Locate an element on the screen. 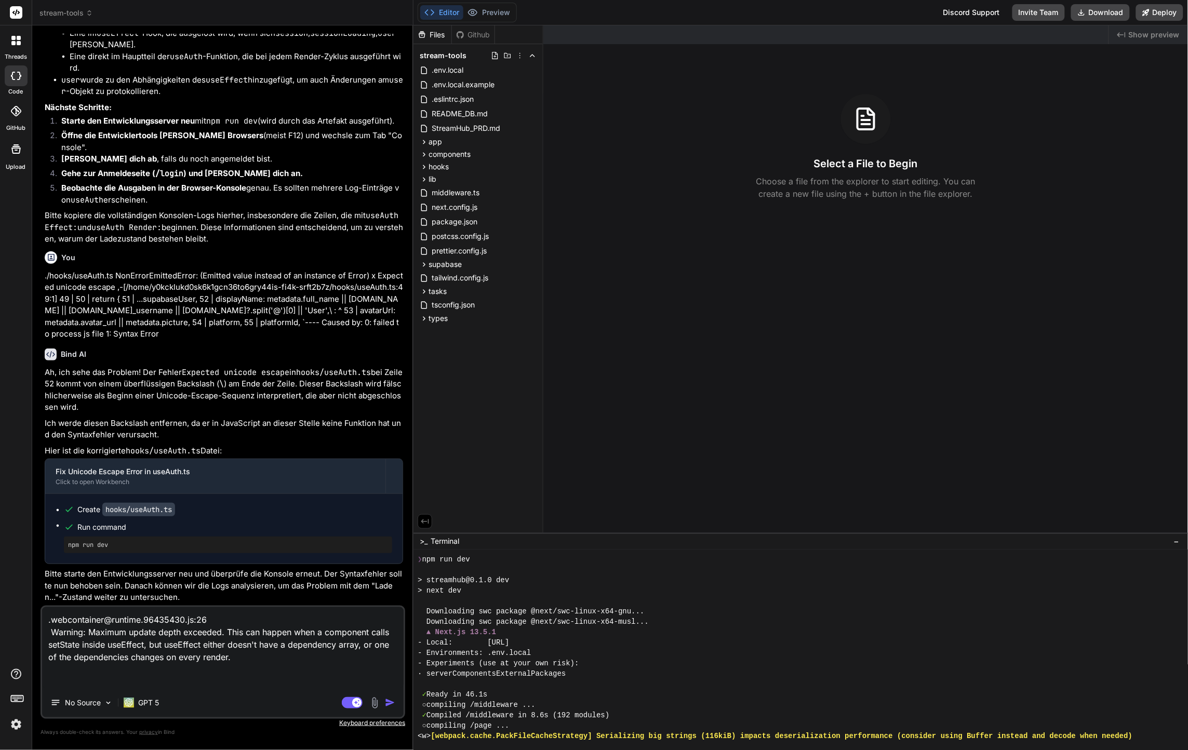 The height and width of the screenshot is (750, 1188). span: middleware.ts is located at coordinates (455, 193).